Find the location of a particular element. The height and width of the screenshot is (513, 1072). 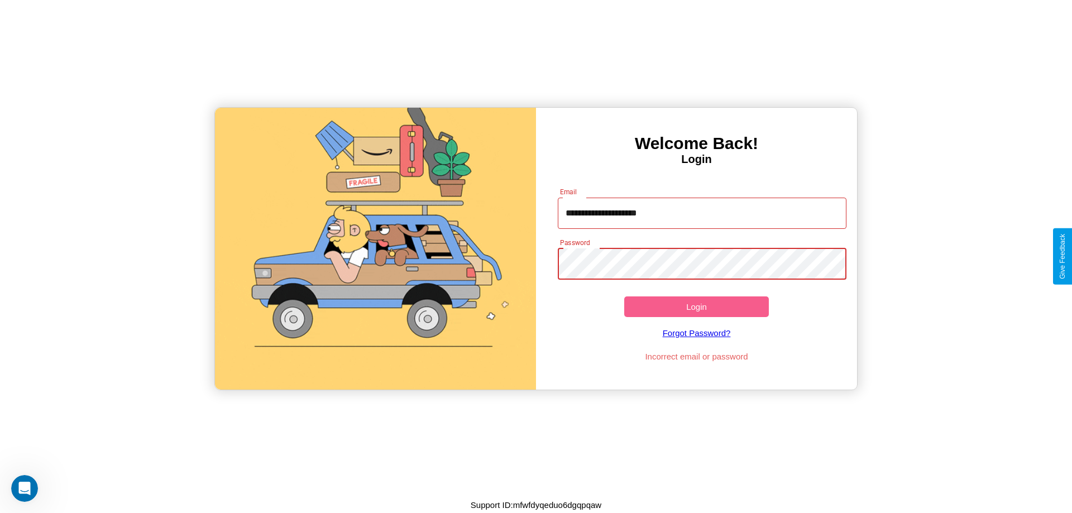

p: Support ID: mfwfdyqeduo6dgqpqaw is located at coordinates (536, 505).